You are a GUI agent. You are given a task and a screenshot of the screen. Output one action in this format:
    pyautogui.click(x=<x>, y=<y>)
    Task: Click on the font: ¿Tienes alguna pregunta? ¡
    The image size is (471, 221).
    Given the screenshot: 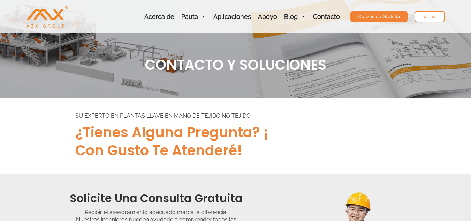 What is the action you would take?
    pyautogui.click(x=172, y=132)
    